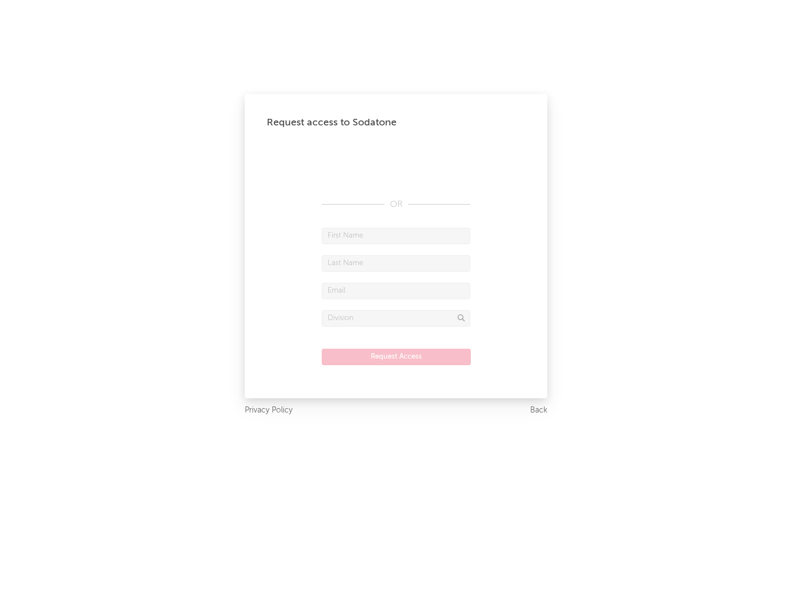 This screenshot has width=792, height=605. What do you see at coordinates (396, 236) in the screenshot?
I see `input: First Name` at bounding box center [396, 236].